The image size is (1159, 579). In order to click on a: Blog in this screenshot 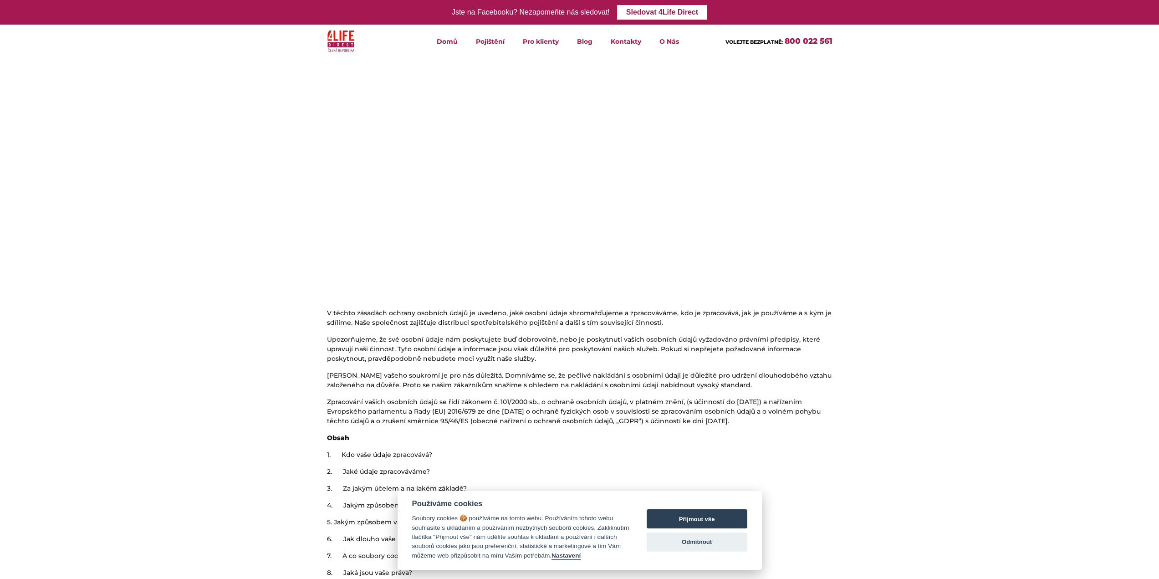, I will do `click(585, 41)`.